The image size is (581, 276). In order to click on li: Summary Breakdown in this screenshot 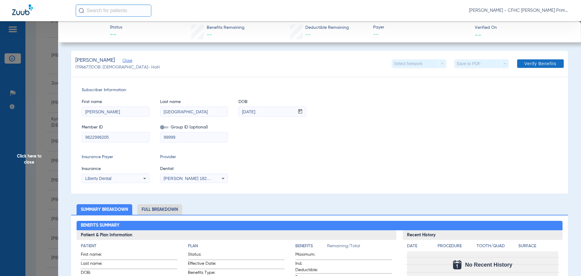, I will do `click(104, 209)`.